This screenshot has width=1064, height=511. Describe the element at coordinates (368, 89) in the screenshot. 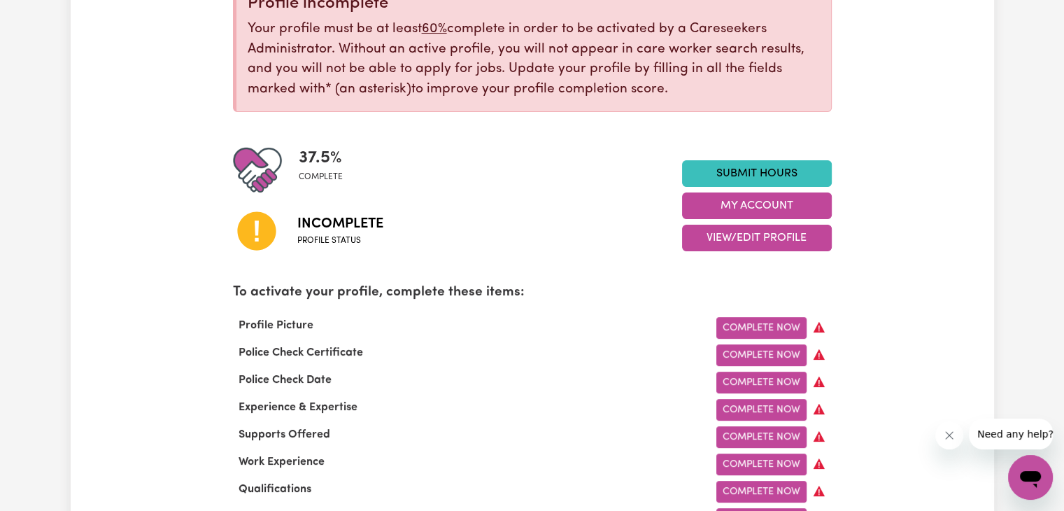

I see `span: an asterisk` at that location.